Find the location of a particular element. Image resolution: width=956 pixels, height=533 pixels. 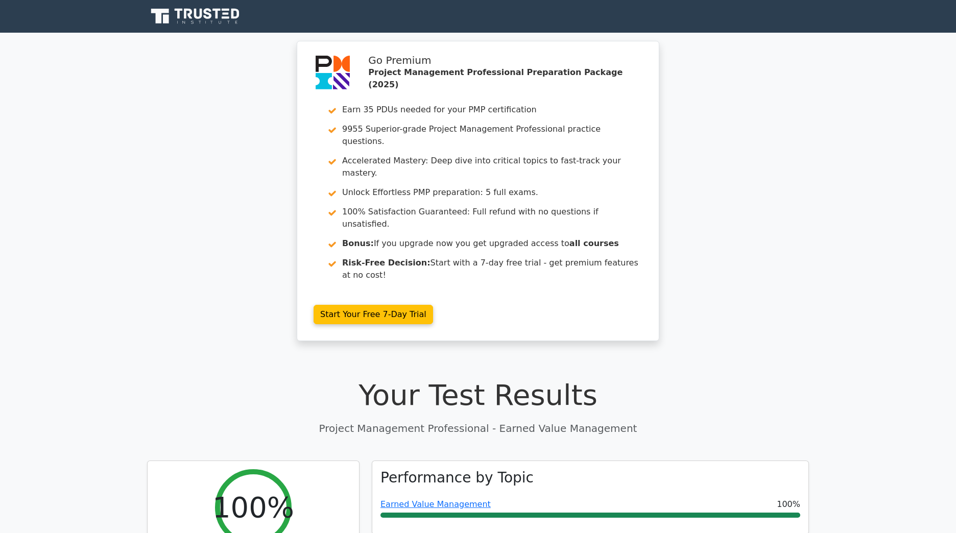

h2: 100% is located at coordinates (253, 507).